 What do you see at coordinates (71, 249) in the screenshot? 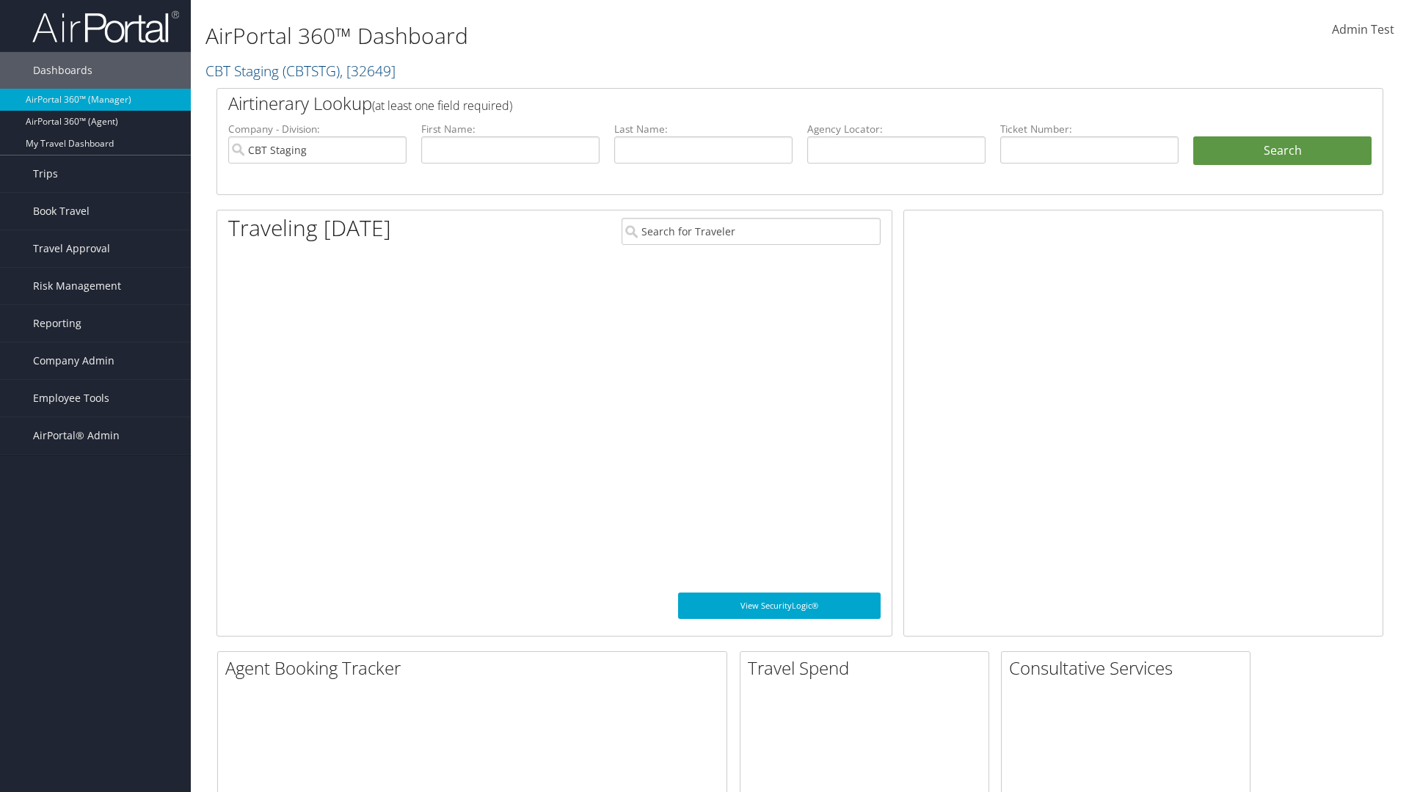
I see `span: Travel Approval` at bounding box center [71, 249].